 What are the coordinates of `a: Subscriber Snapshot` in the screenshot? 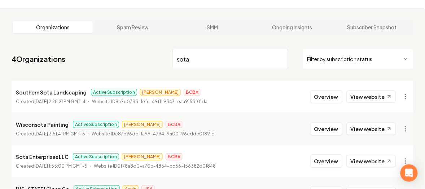 It's located at (372, 27).